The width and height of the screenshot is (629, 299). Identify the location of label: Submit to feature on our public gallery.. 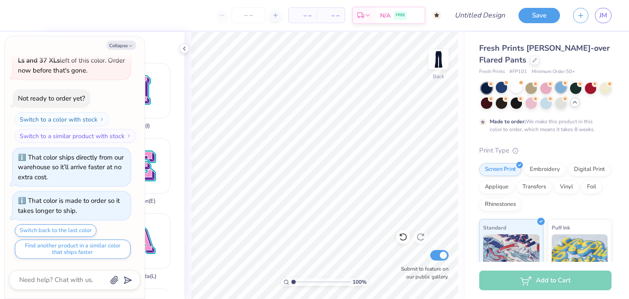
(423, 273).